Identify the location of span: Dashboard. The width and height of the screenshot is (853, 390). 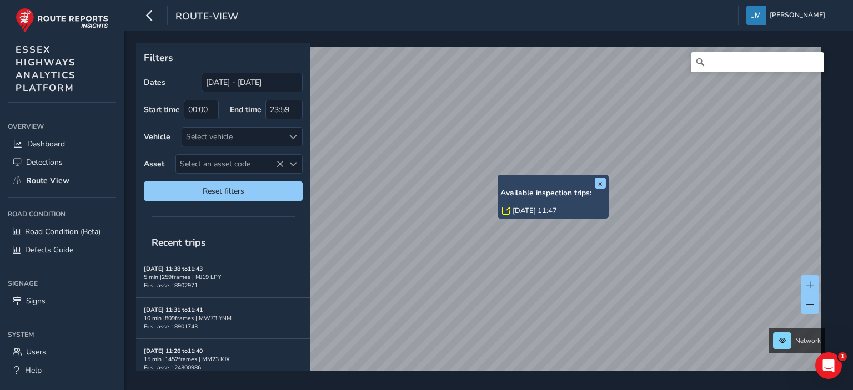
(46, 144).